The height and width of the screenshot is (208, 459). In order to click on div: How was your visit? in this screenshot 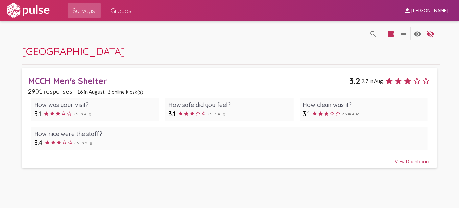, I will do `click(95, 104)`.